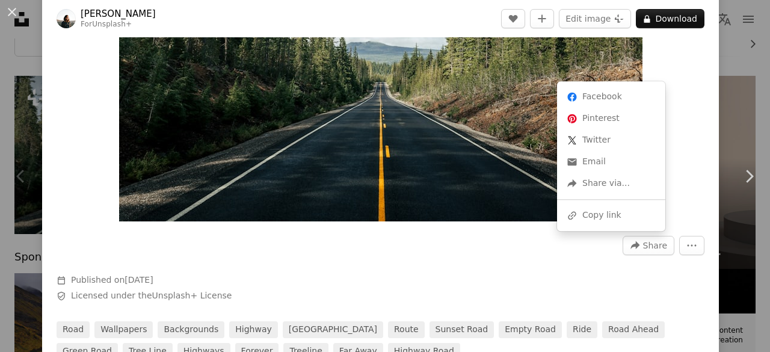  I want to click on div: Share this image, so click(611, 156).